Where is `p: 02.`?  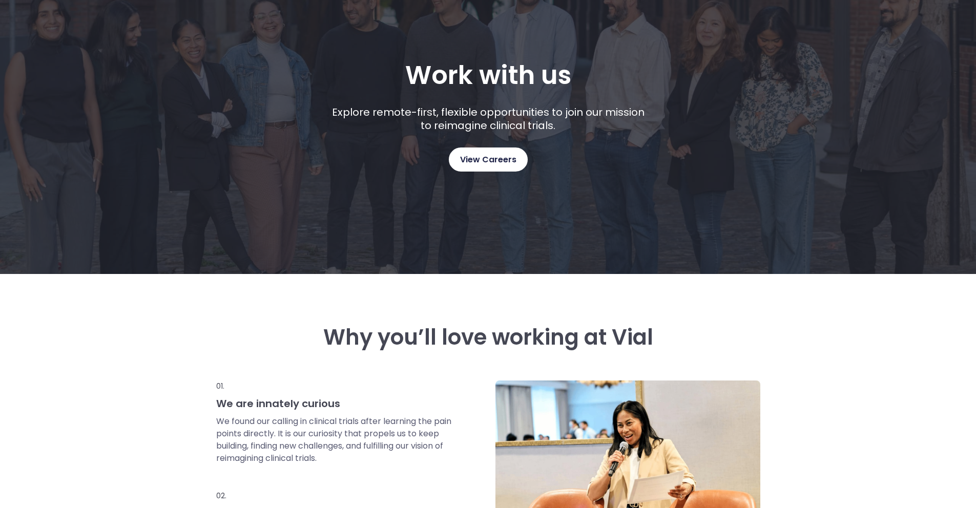
p: 02. is located at coordinates (335, 496).